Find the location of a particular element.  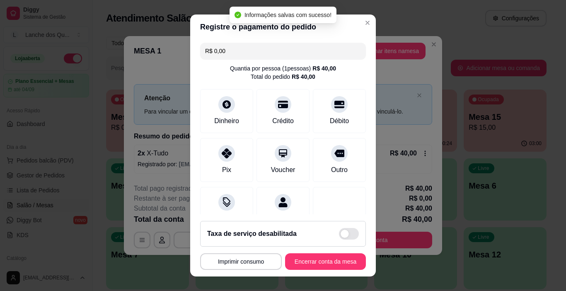

div: Outro is located at coordinates (339, 170).